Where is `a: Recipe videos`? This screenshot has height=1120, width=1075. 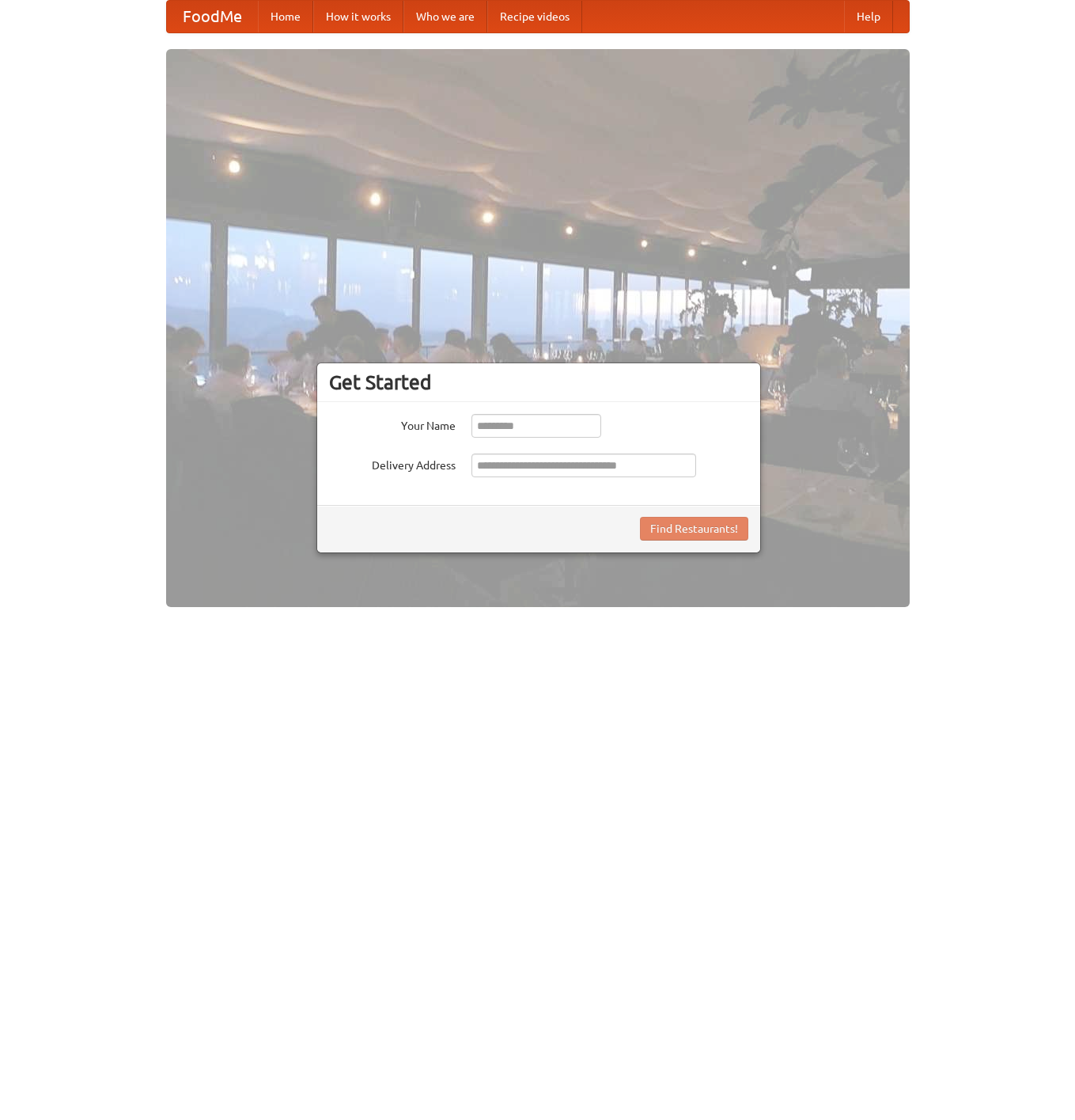
a: Recipe videos is located at coordinates (535, 16).